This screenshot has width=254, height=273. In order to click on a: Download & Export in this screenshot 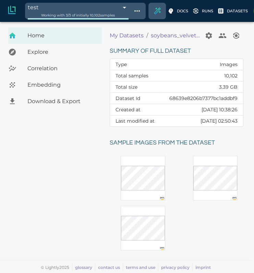, I will do `click(55, 101)`.